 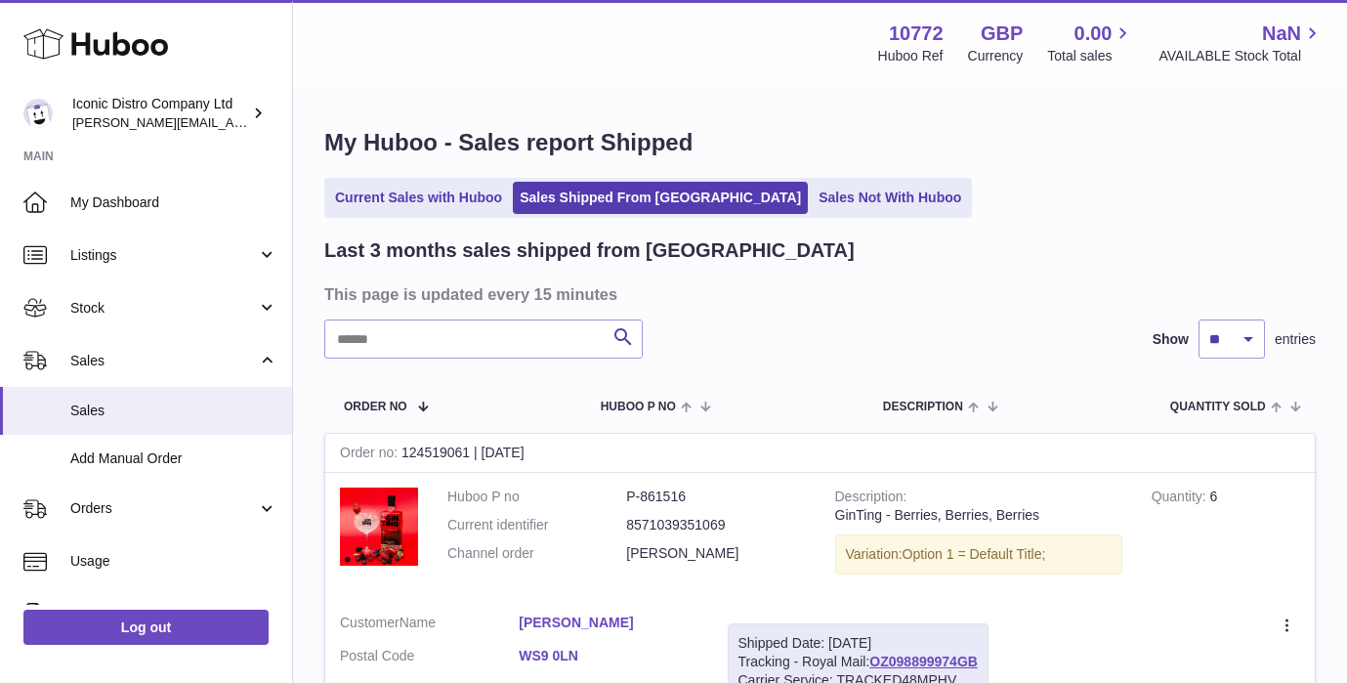 What do you see at coordinates (160, 113) in the screenshot?
I see `div: Iconic Distro Company Ltd` at bounding box center [160, 113].